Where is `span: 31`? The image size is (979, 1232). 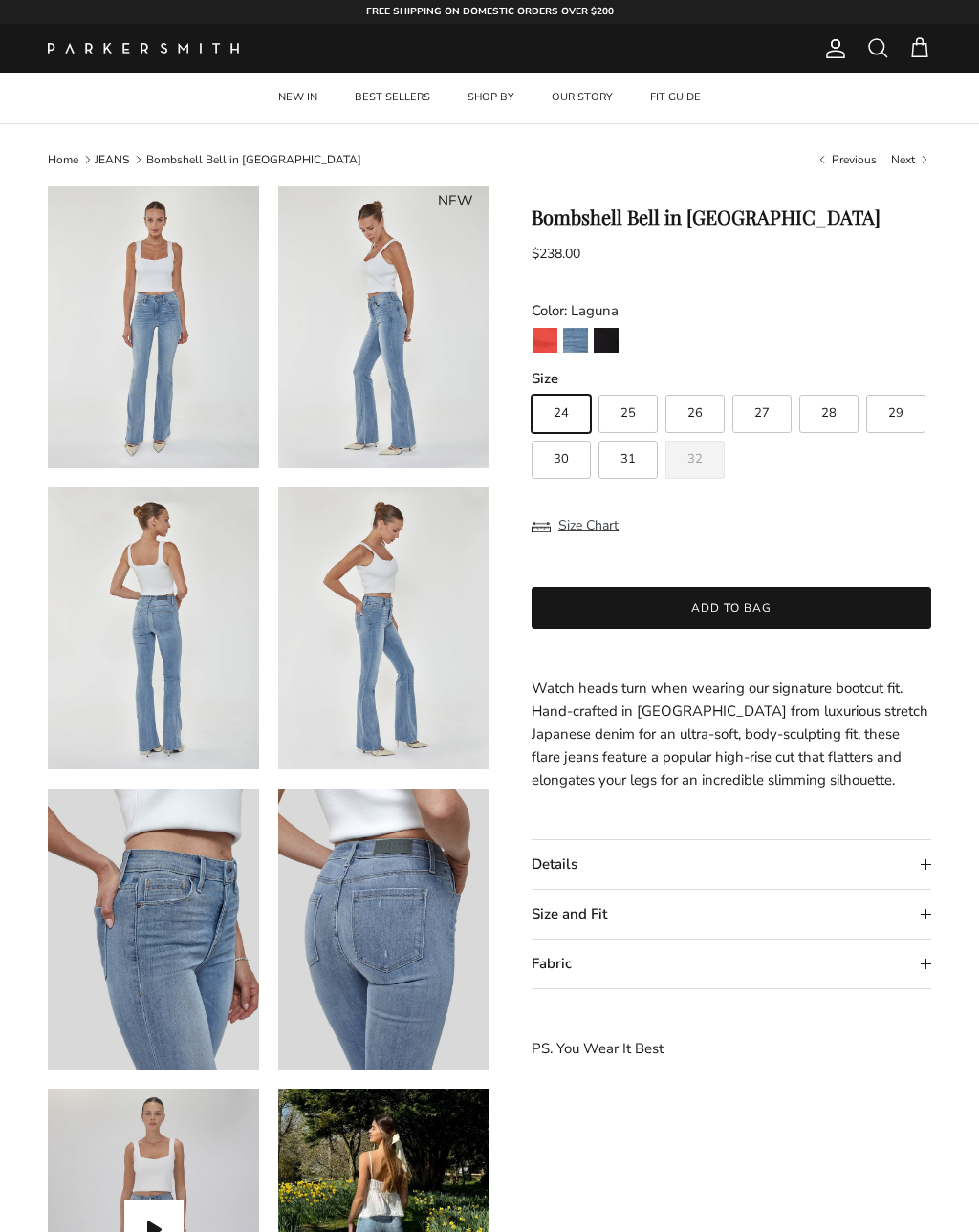
span: 31 is located at coordinates (628, 459).